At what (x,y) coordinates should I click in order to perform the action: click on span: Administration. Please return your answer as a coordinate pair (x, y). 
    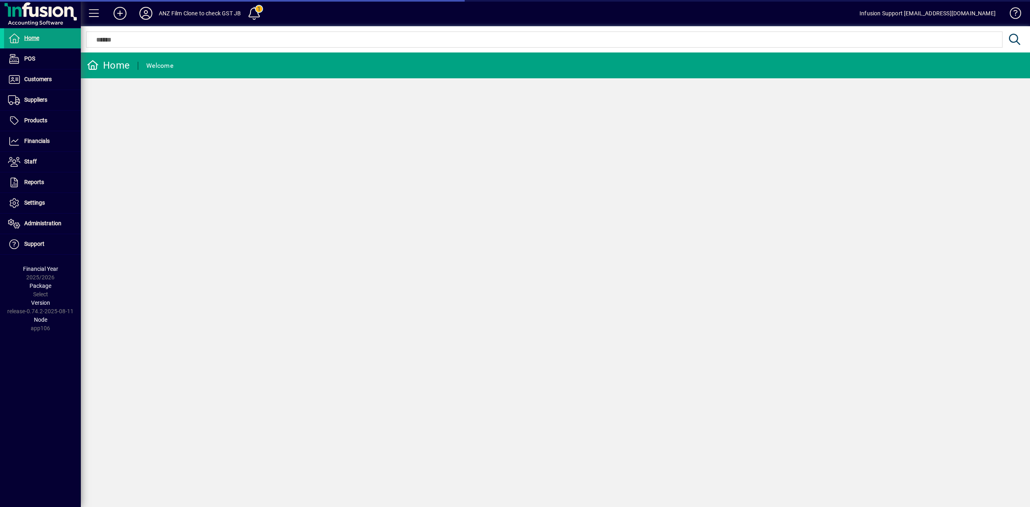
    Looking at the image, I should click on (43, 223).